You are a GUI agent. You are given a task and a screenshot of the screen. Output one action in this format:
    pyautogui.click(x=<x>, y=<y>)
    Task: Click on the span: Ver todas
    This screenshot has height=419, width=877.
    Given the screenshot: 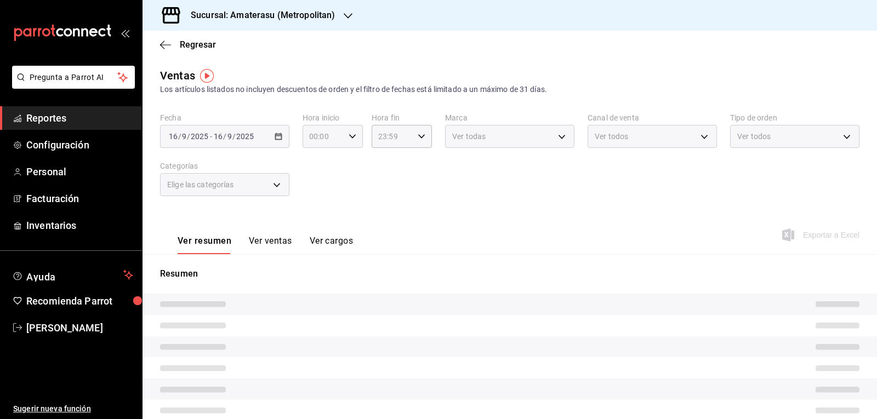 What is the action you would take?
    pyautogui.click(x=469, y=137)
    